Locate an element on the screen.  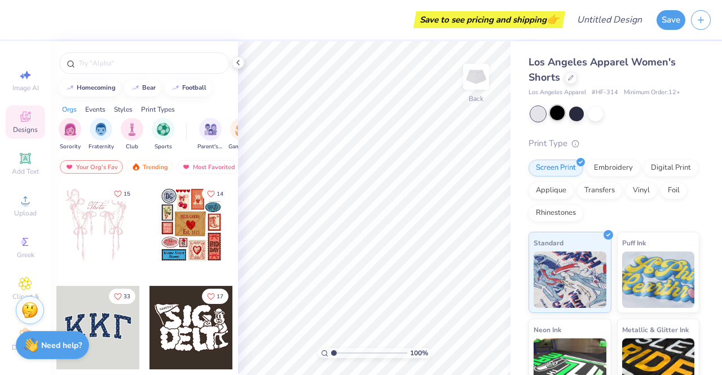
span: Minimum Order: 12 + is located at coordinates (652, 93).